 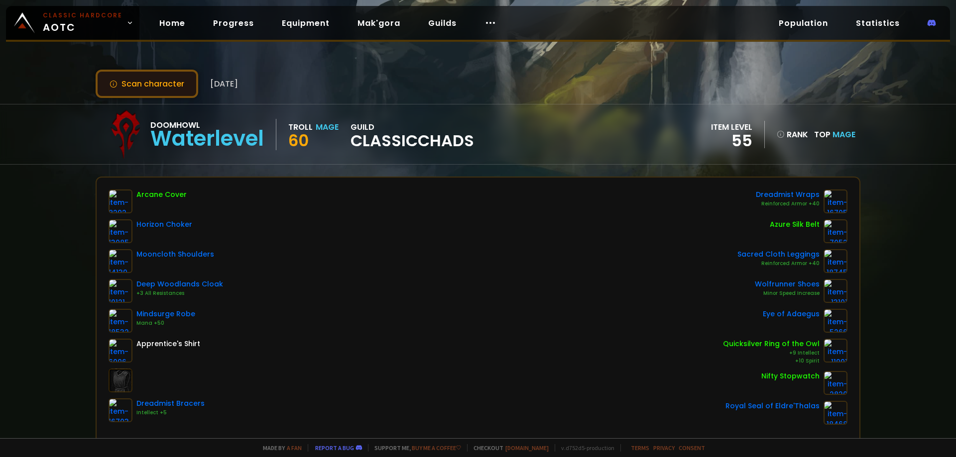 What do you see at coordinates (835, 413) in the screenshot?
I see `img: item-18468` at bounding box center [835, 413].